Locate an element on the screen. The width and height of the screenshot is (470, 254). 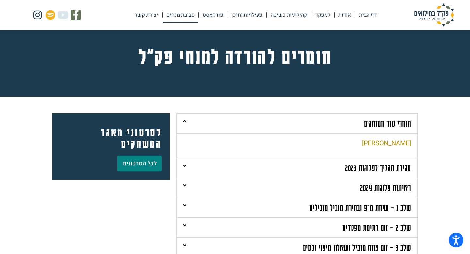
a: דף הבית is located at coordinates (368, 15).